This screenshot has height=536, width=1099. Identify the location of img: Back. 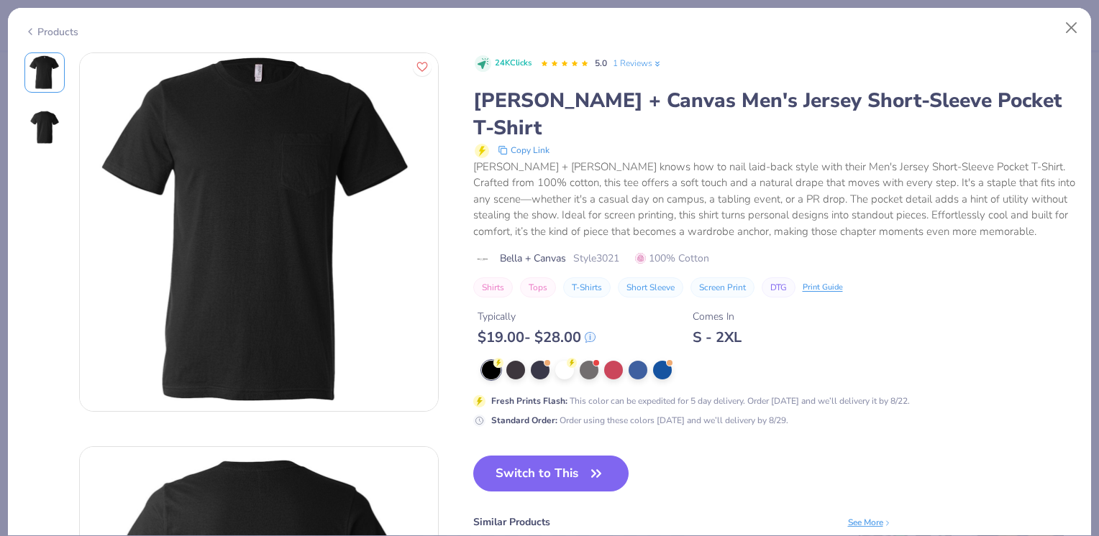
(45, 127).